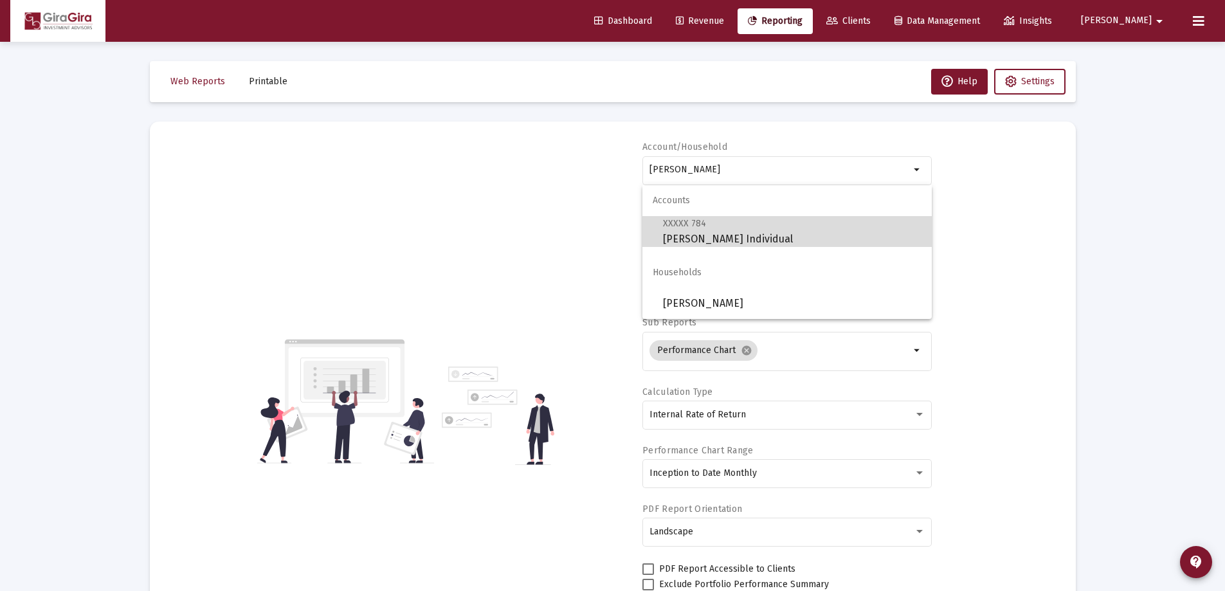  What do you see at coordinates (937, 21) in the screenshot?
I see `span: Data Management` at bounding box center [937, 21].